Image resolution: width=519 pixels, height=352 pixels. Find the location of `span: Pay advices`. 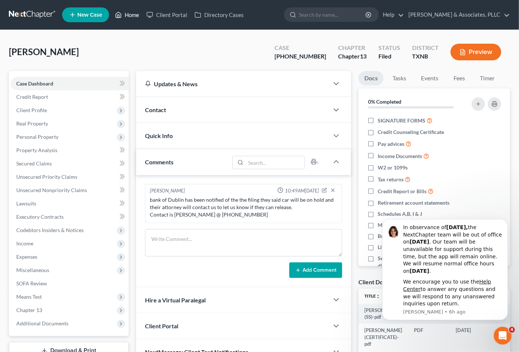

span: Pay advices is located at coordinates (391, 144).